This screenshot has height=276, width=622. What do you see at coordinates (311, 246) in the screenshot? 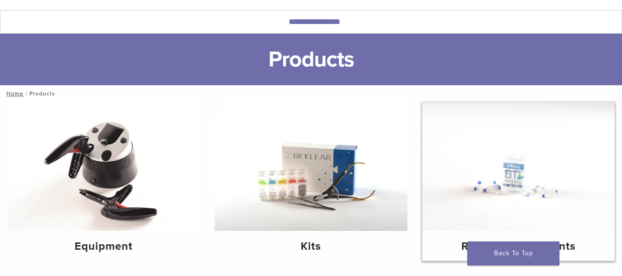
I see `h4: Kits` at bounding box center [311, 246].